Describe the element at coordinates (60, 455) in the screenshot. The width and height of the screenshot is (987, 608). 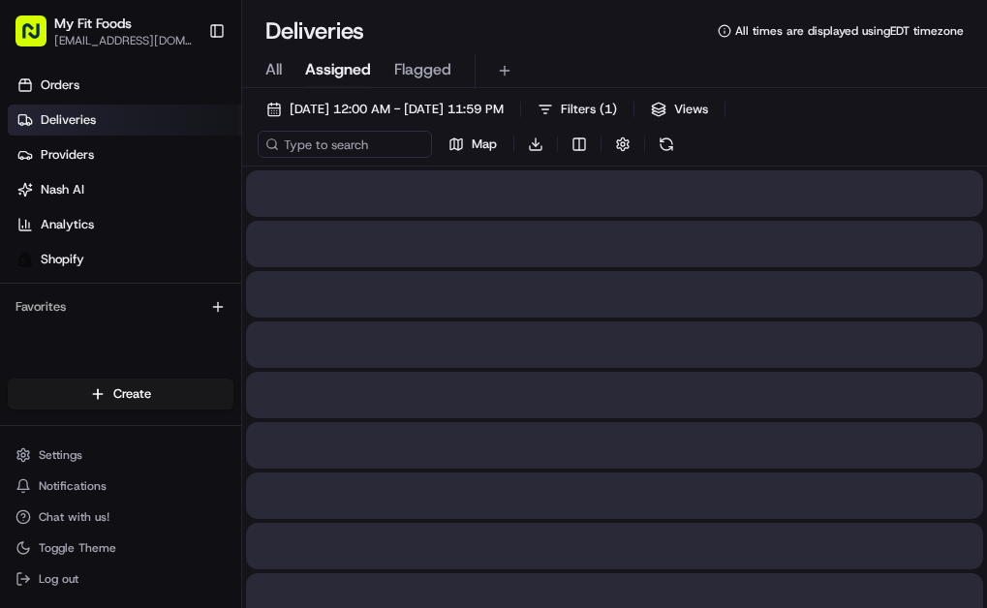
I see `span: Settings` at that location.